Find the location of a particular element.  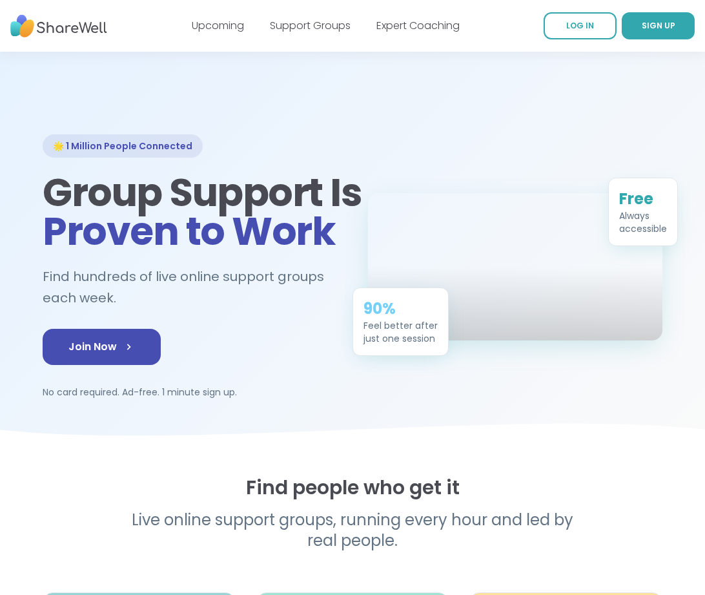

h1: Group Support Is is located at coordinates (190, 212).